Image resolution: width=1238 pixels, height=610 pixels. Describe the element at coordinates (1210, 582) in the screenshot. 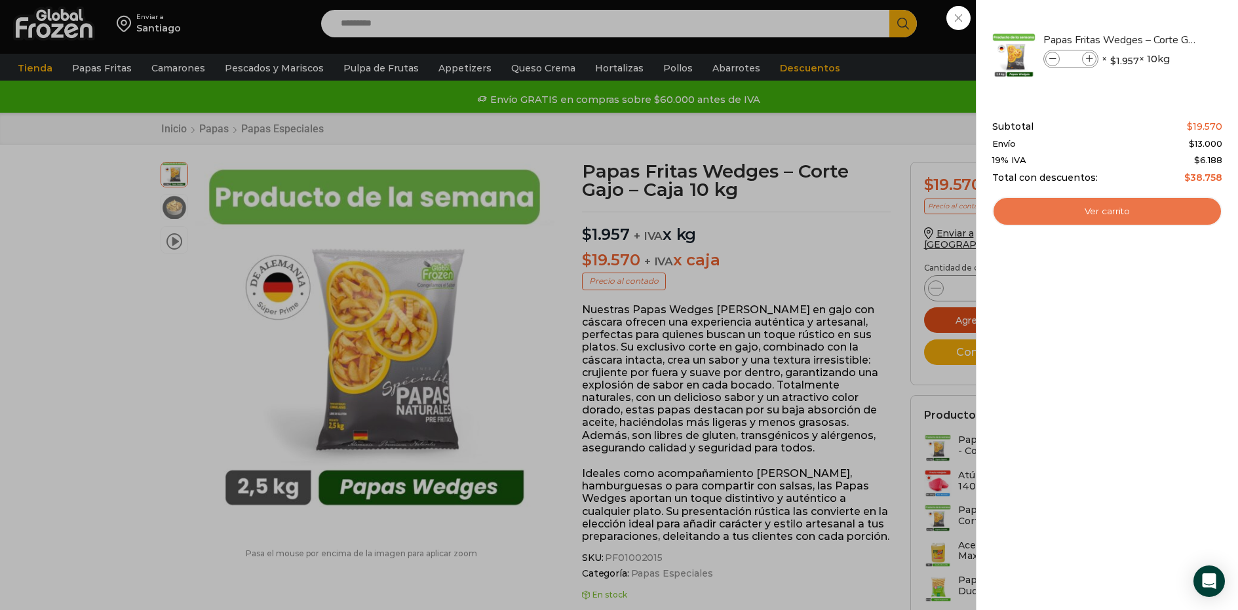

I see `div: Open Intercom Messenger` at that location.